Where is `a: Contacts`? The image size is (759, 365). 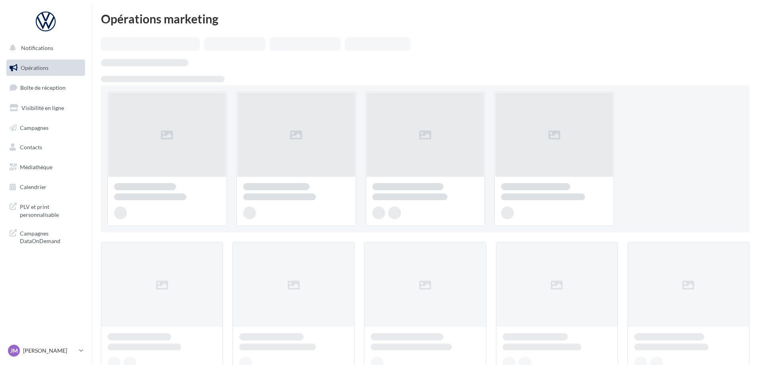
a: Contacts is located at coordinates (46, 147).